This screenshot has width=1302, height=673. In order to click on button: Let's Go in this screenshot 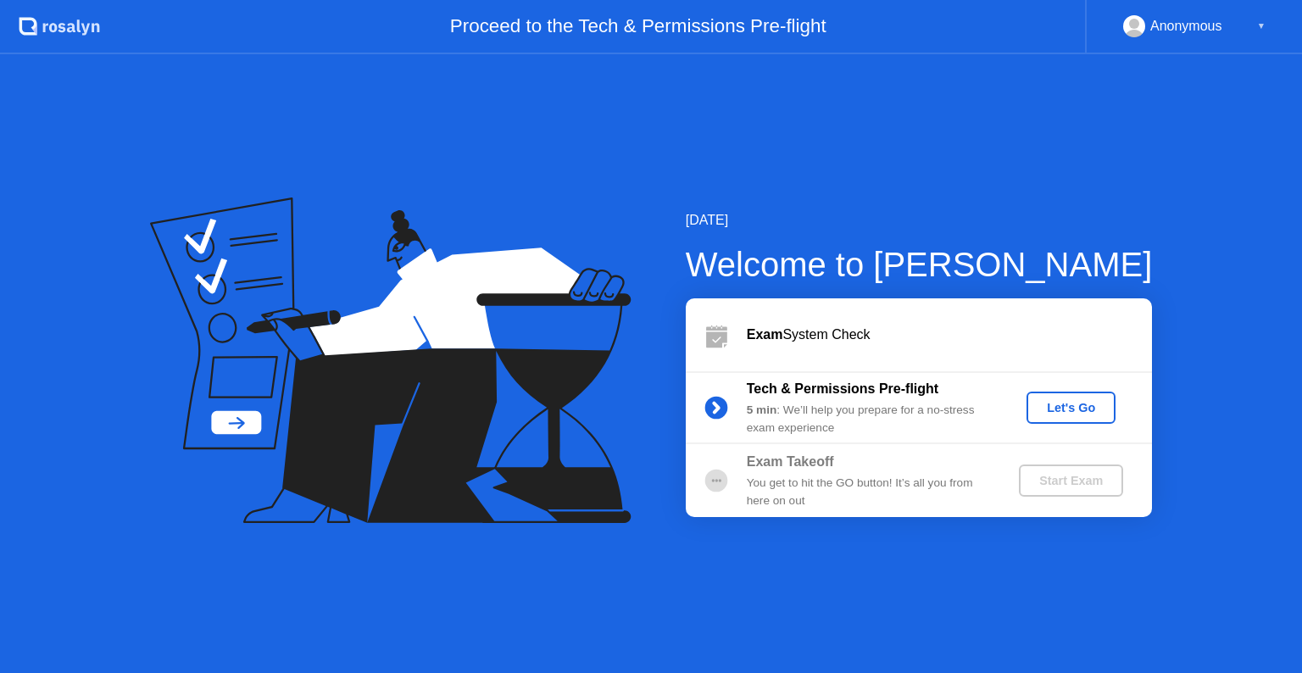, I will do `click(1071, 408)`.